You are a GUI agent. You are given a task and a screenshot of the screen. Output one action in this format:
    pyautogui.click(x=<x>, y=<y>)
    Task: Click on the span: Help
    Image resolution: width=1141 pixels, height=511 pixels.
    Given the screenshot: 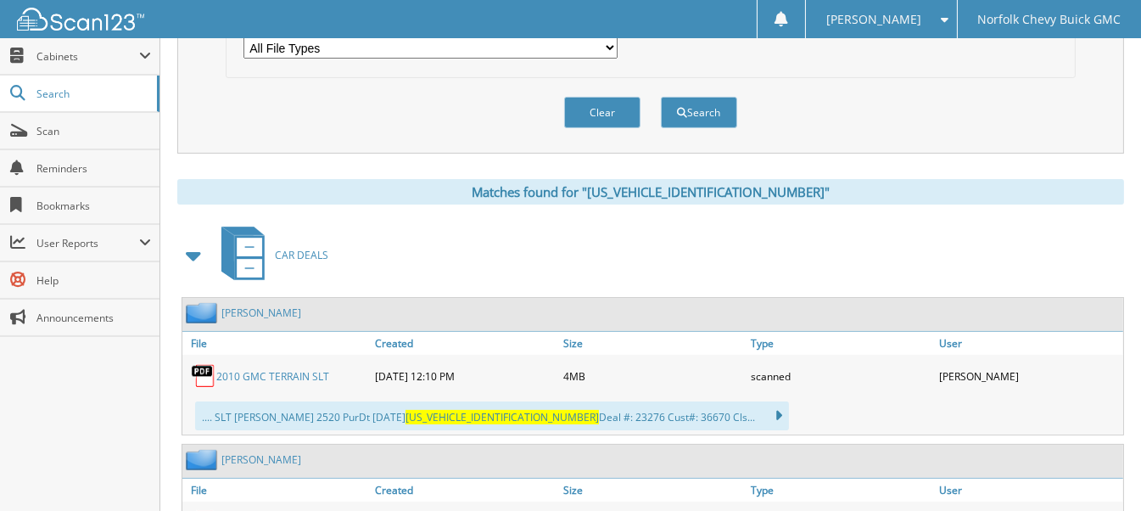 What is the action you would take?
    pyautogui.click(x=93, y=280)
    